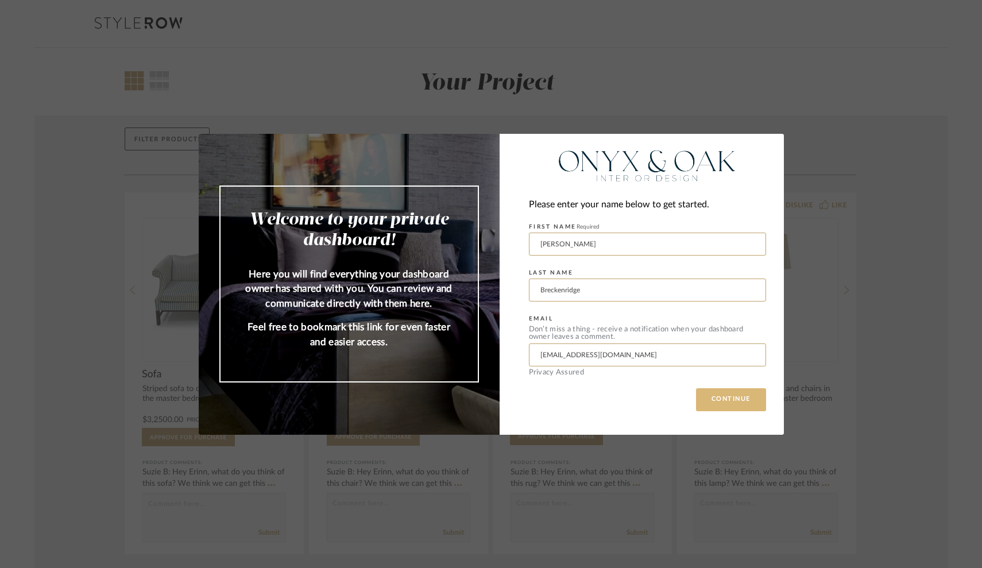 Image resolution: width=982 pixels, height=568 pixels. I want to click on h2: Welcome to your private dashboard!, so click(349, 230).